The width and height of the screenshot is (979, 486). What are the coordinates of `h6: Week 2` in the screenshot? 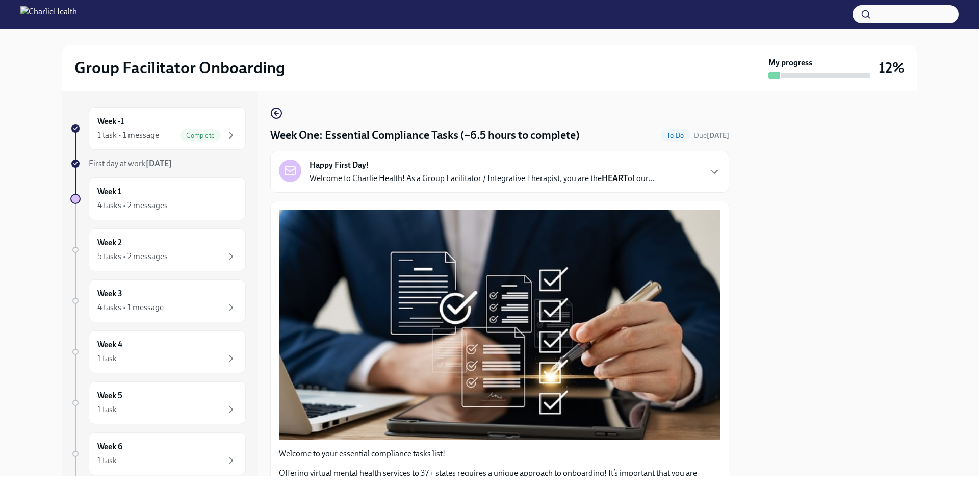 It's located at (110, 243).